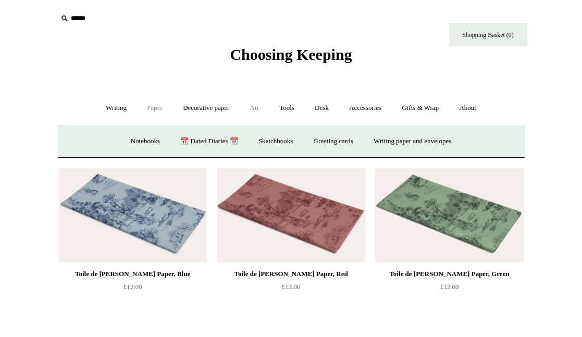  I want to click on a: About, so click(467, 108).